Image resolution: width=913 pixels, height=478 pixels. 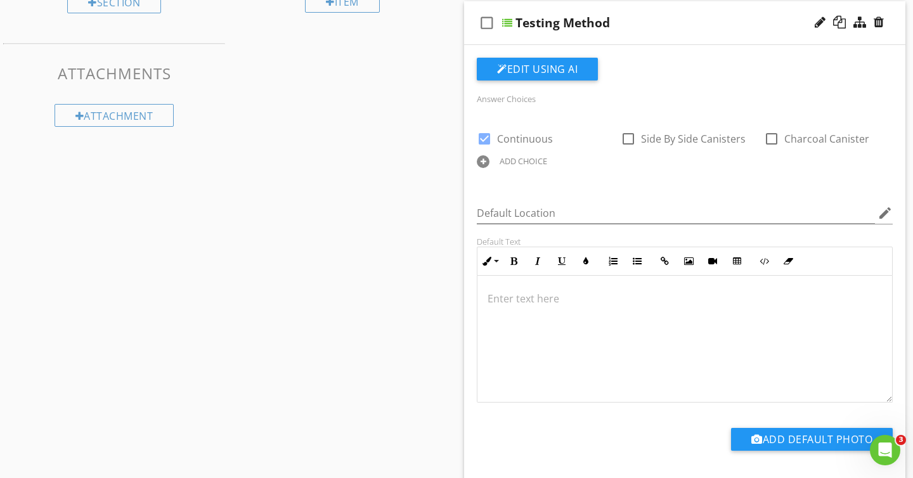 What do you see at coordinates (514, 261) in the screenshot?
I see `button: Bold (⌘B)` at bounding box center [514, 261].